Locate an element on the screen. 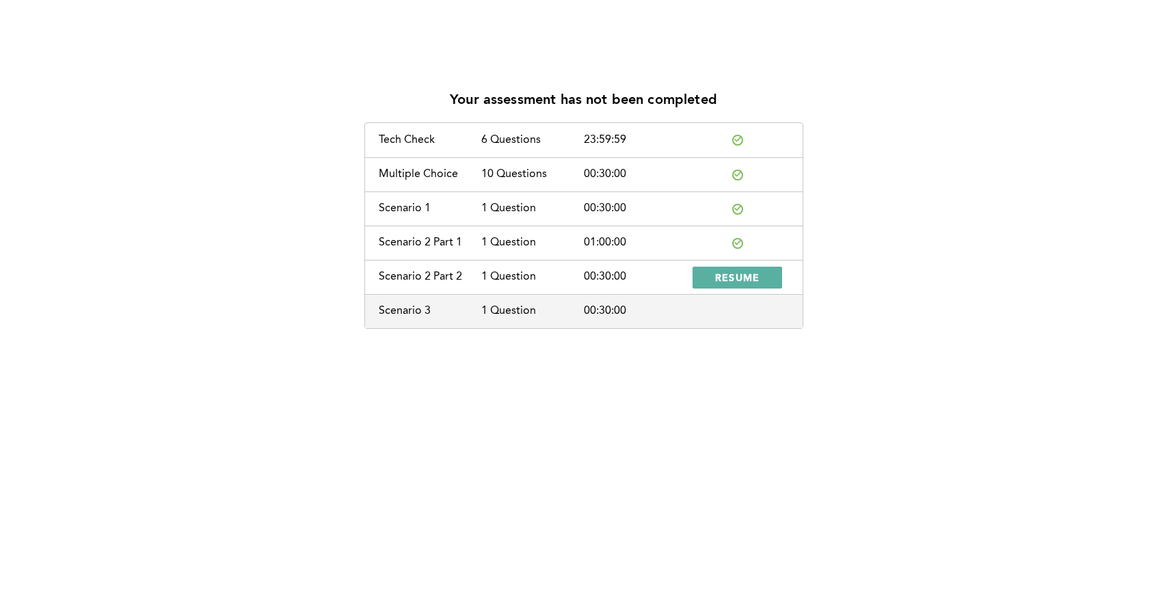 The width and height of the screenshot is (1167, 614). div: 10 Questions is located at coordinates (532, 174).